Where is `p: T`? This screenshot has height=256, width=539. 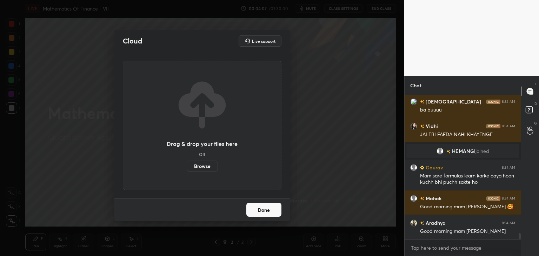 p: T is located at coordinates (536, 84).